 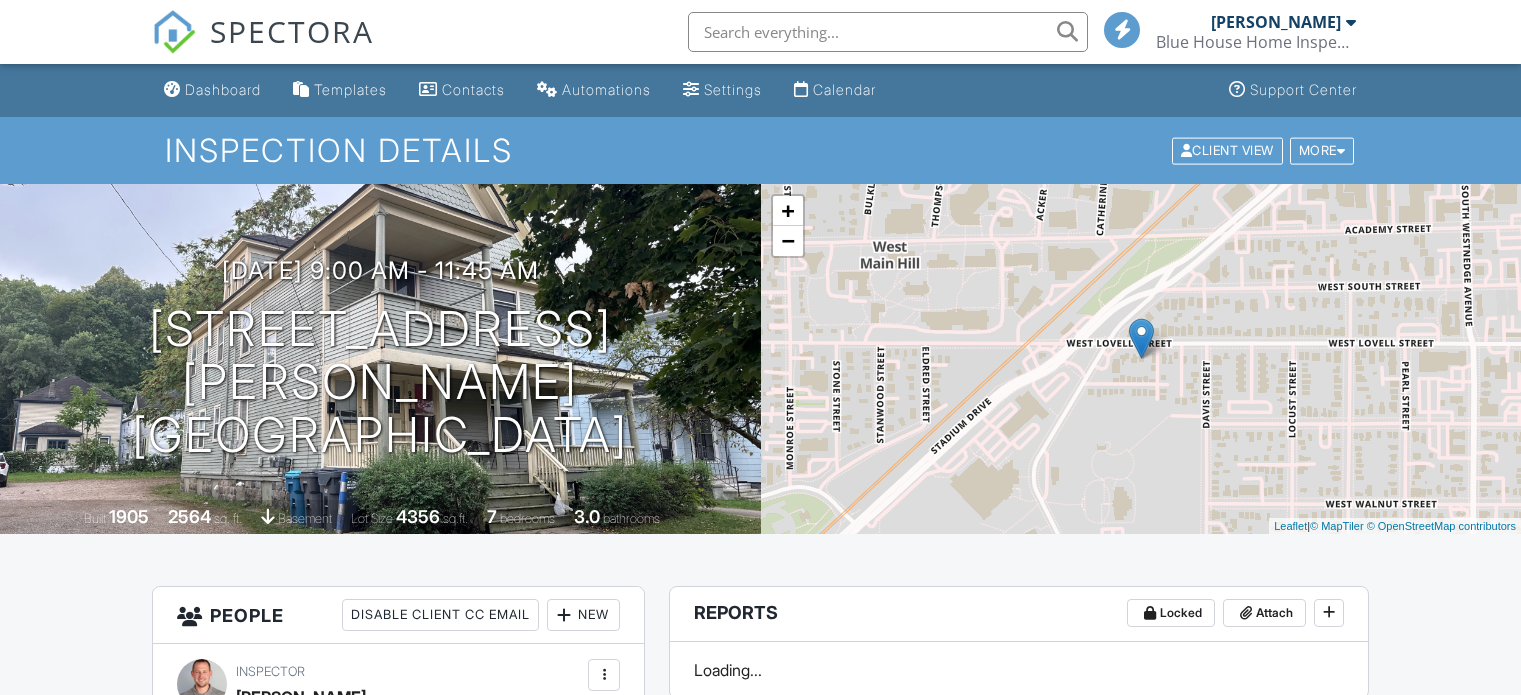 What do you see at coordinates (844, 89) in the screenshot?
I see `div: Calendar` at bounding box center [844, 89].